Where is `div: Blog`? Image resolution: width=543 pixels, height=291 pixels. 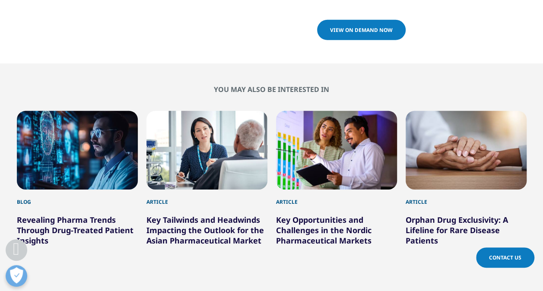
div: Blog is located at coordinates (77, 198).